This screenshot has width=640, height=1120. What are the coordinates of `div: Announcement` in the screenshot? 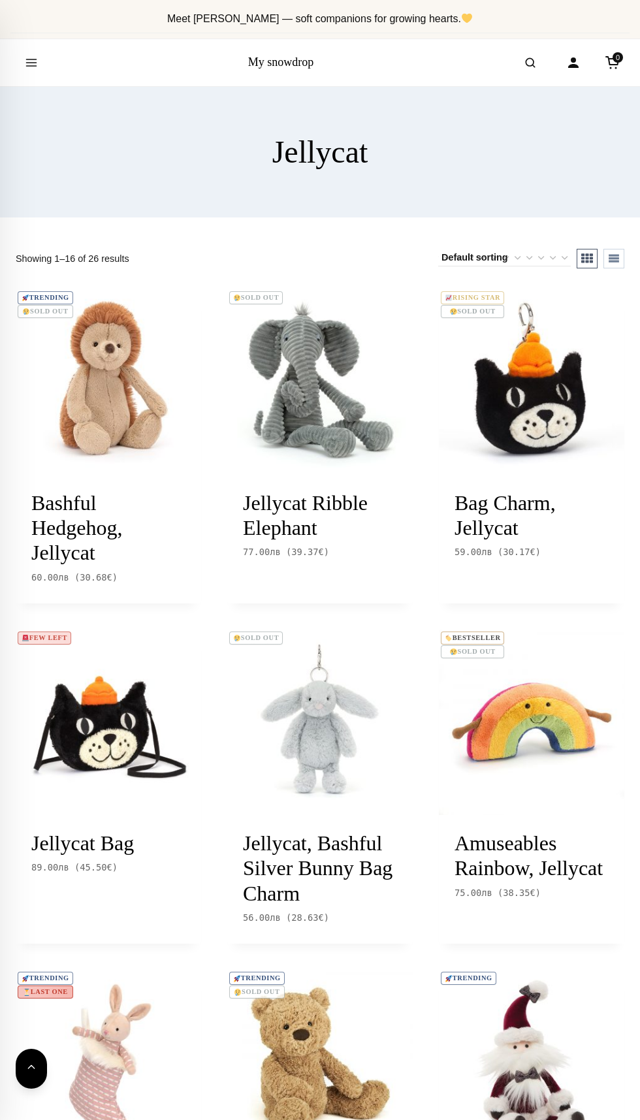 It's located at (320, 19).